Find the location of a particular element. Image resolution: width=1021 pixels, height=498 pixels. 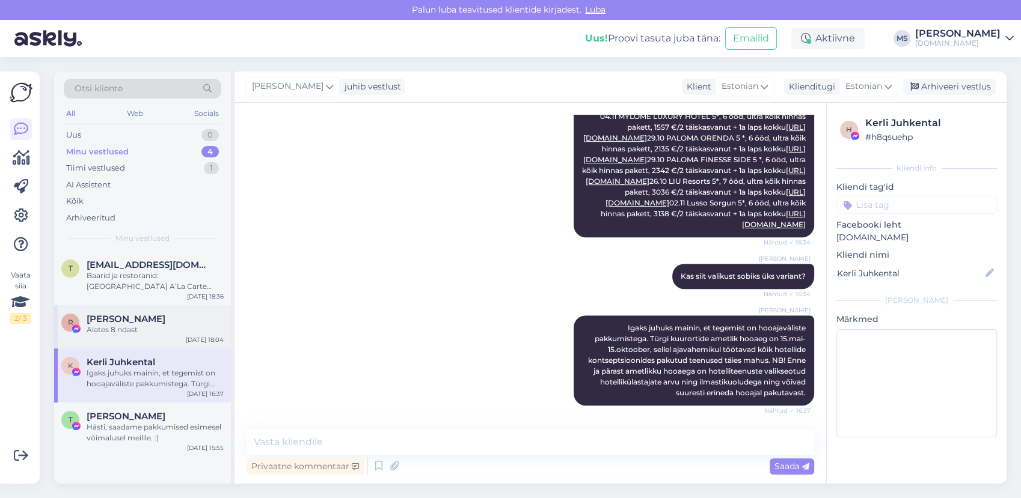

p: Märkmed is located at coordinates (916, 319).